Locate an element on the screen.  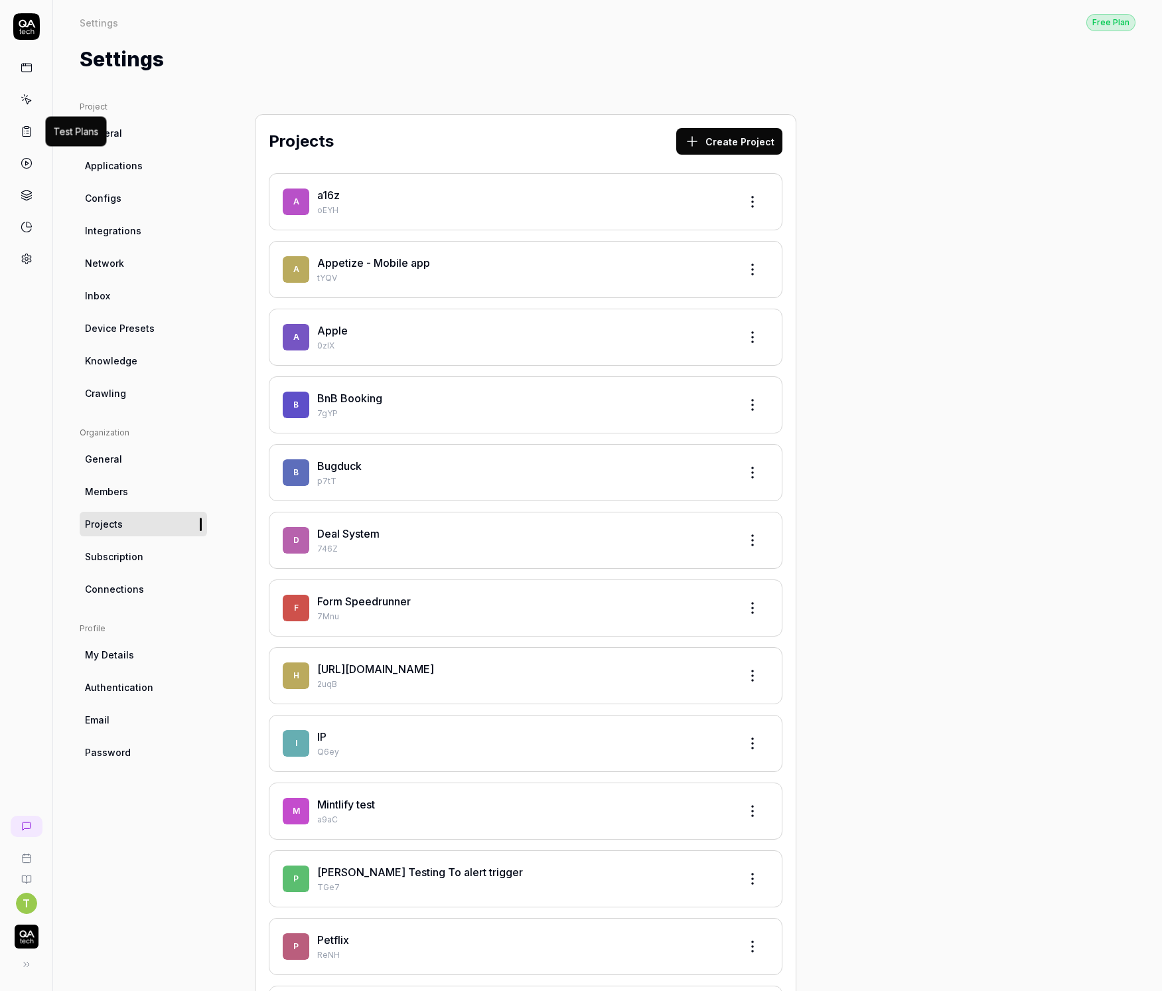
a: Book a call with us is located at coordinates (26, 853).